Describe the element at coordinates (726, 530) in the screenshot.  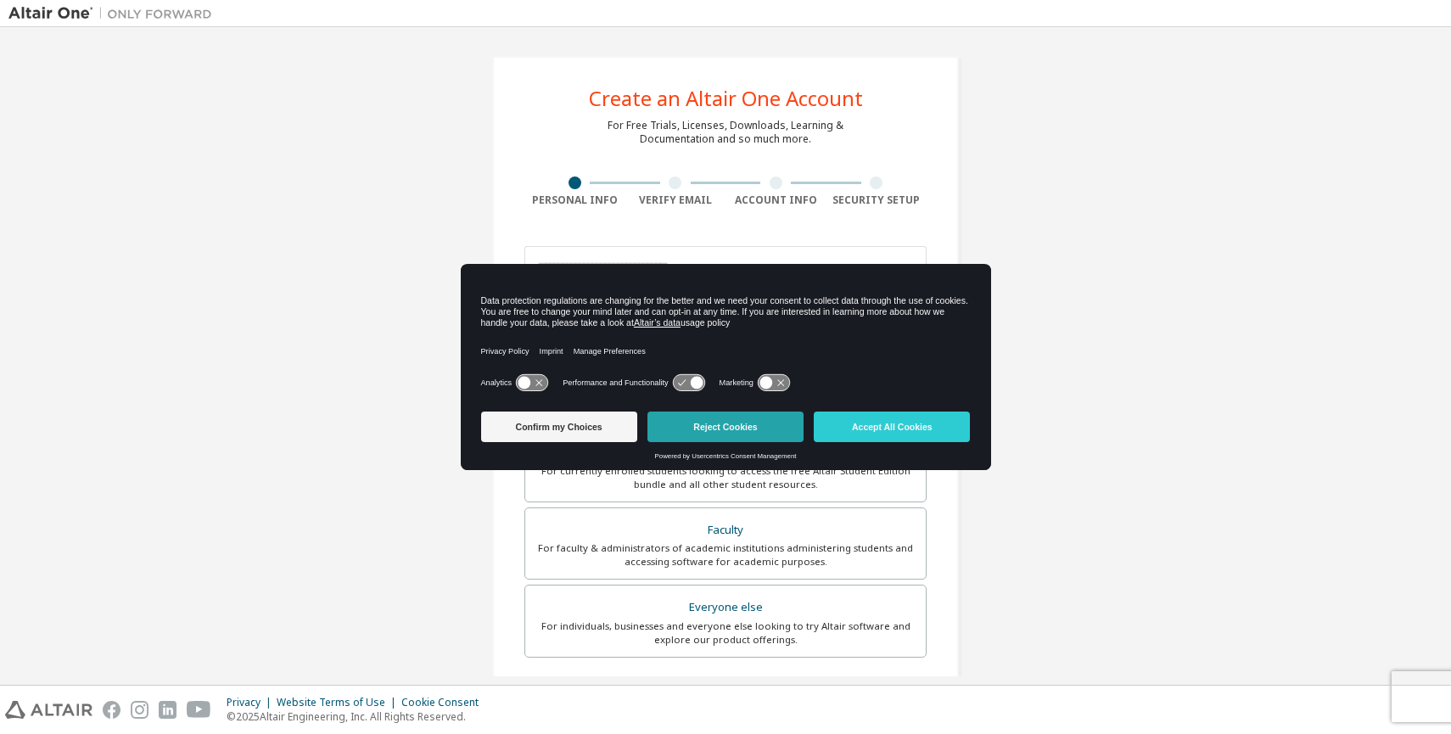
I see `div: Faculty` at that location.